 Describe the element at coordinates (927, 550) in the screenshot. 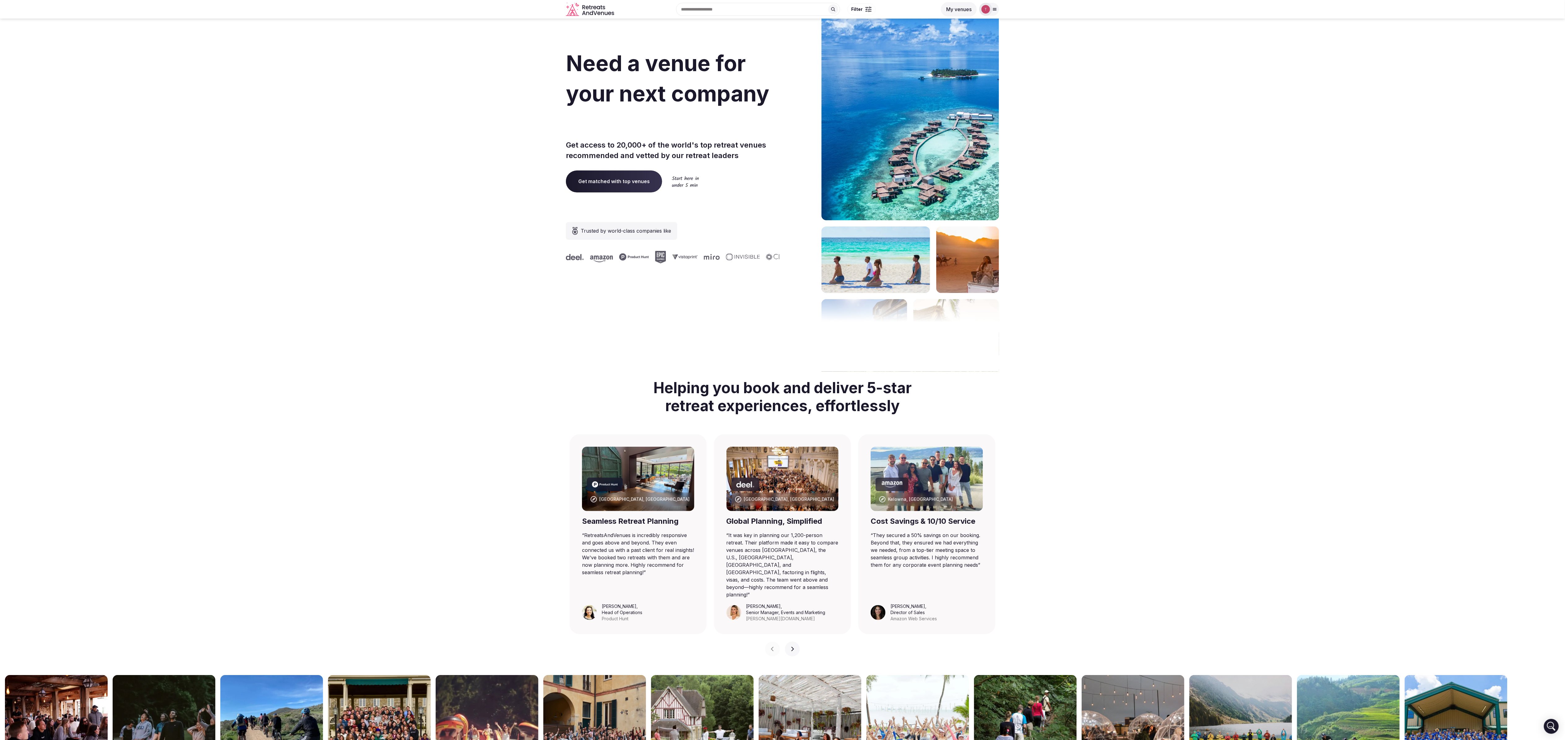

I see `blockquote: “ They secured a 50% savings on our booking. Beyond that, they ensured we had everything we neede...` at that location.